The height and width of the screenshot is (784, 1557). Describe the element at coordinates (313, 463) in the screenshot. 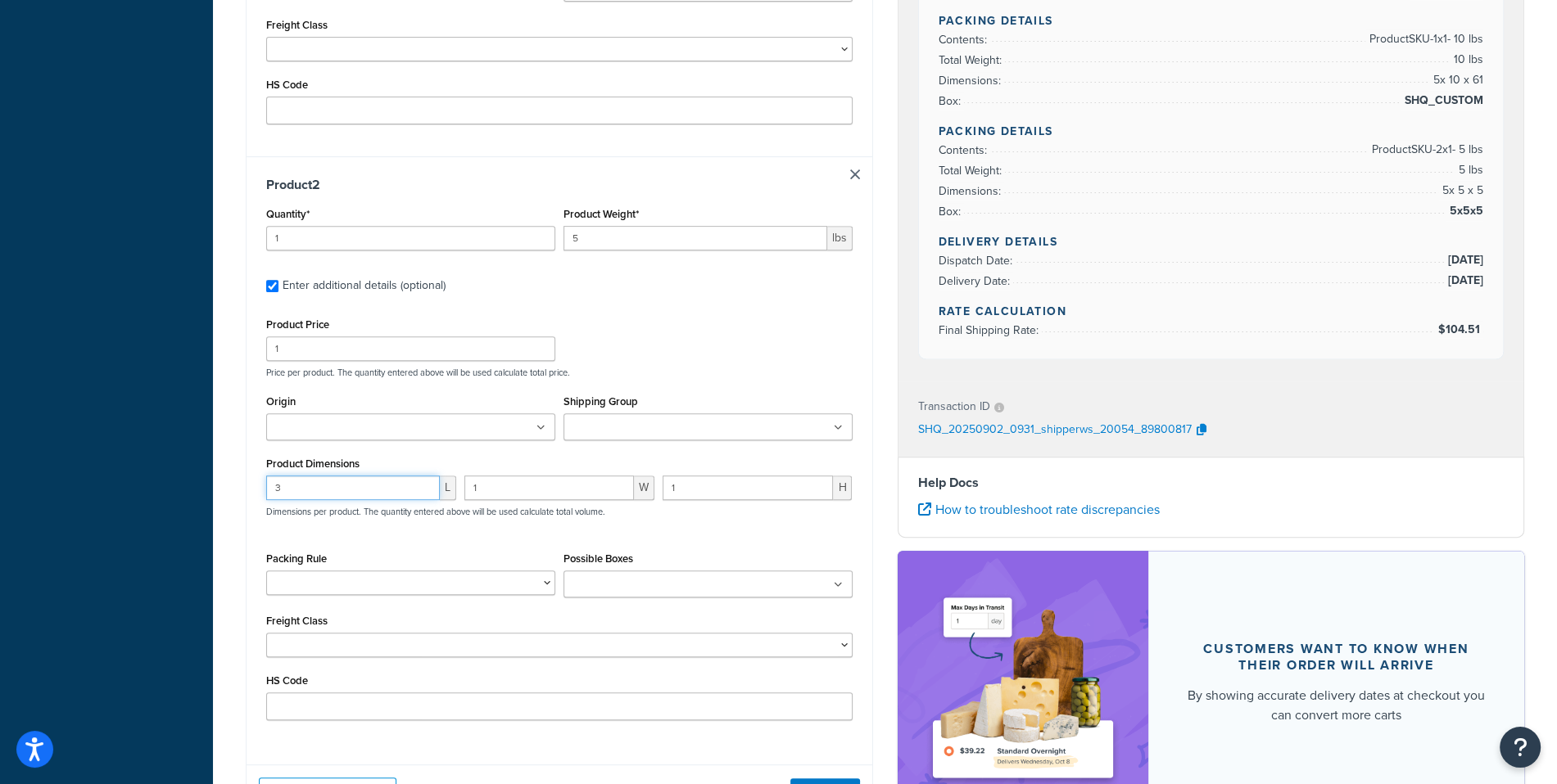

I see `label: Product Dimensions` at that location.